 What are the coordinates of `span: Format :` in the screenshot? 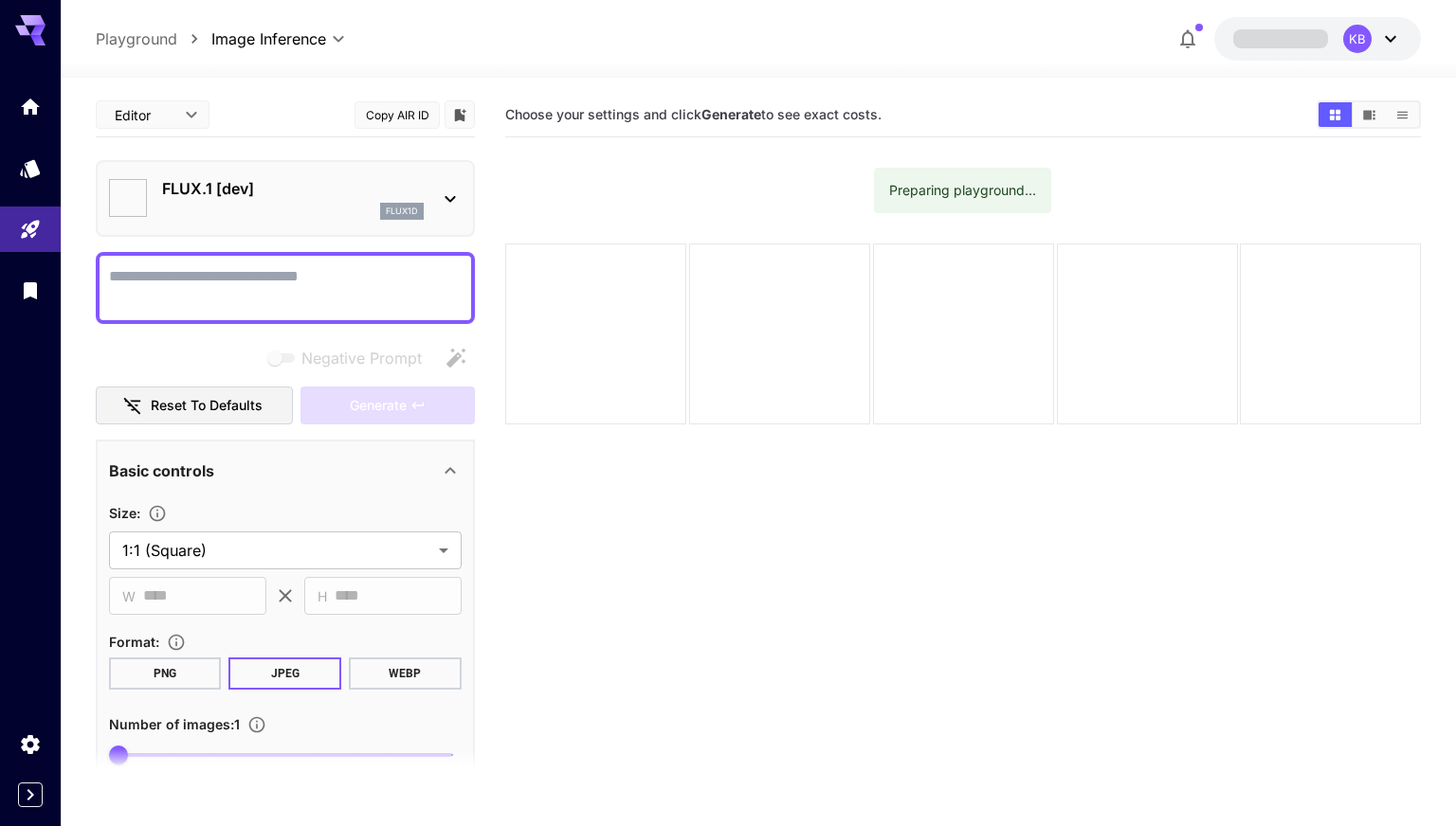 It's located at (134, 642).